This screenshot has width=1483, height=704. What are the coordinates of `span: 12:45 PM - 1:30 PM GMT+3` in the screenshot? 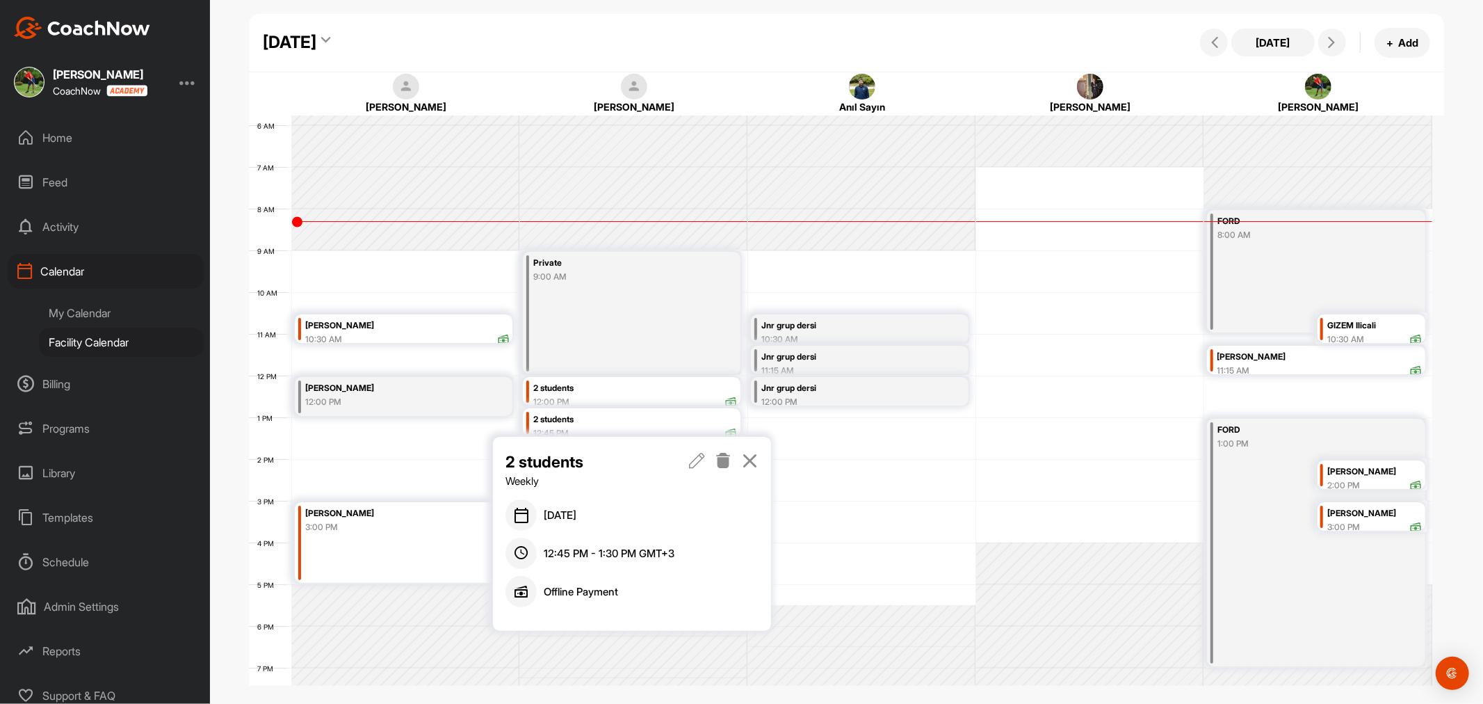 It's located at (609, 554).